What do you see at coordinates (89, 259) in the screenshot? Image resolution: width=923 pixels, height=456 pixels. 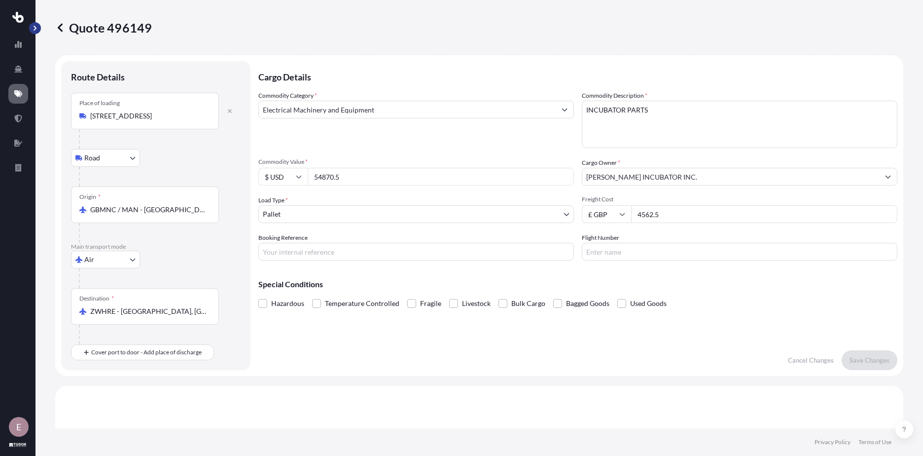 I see `span: Air` at bounding box center [89, 259].